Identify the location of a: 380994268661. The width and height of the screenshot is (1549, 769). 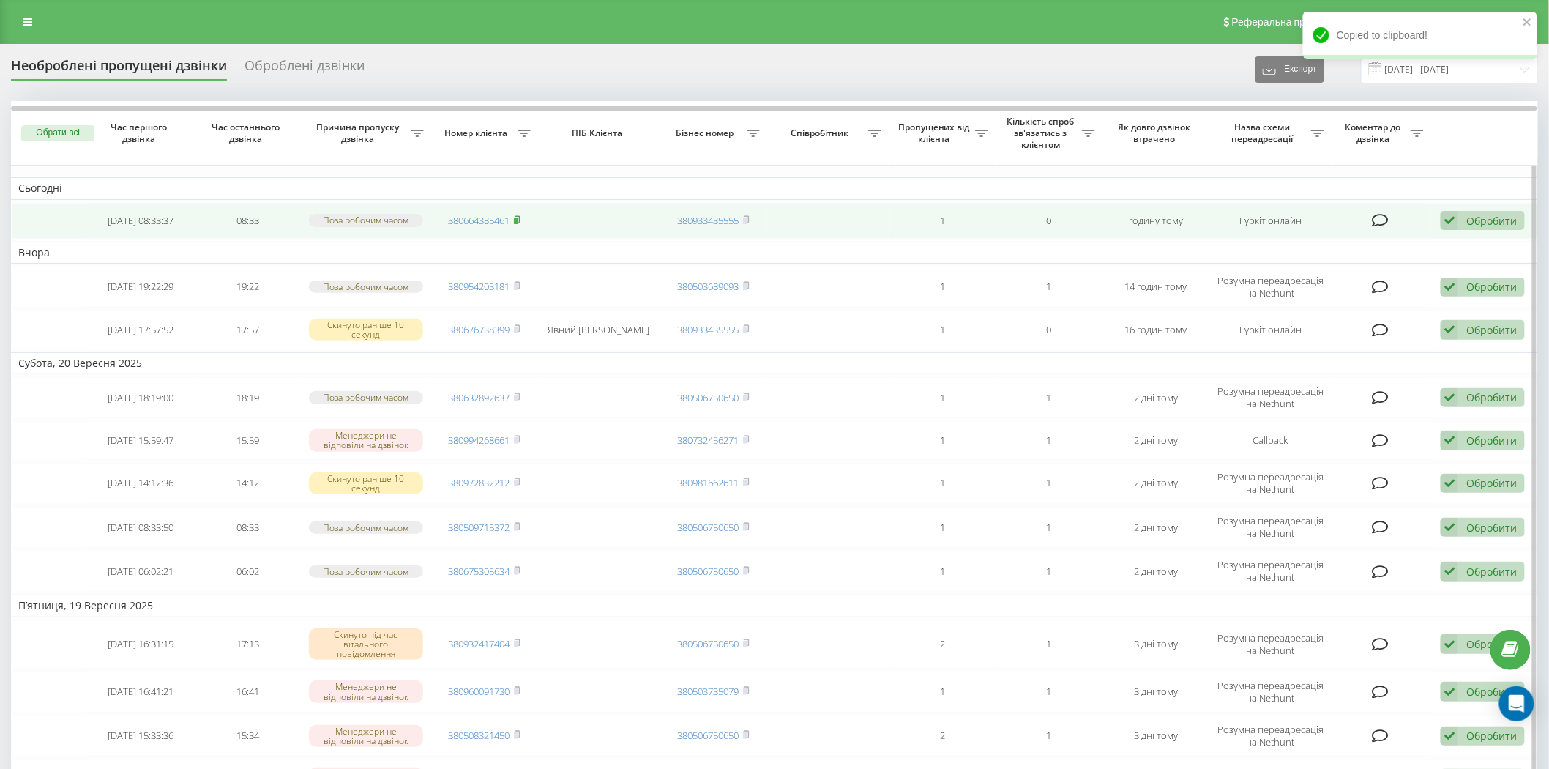
(480, 440).